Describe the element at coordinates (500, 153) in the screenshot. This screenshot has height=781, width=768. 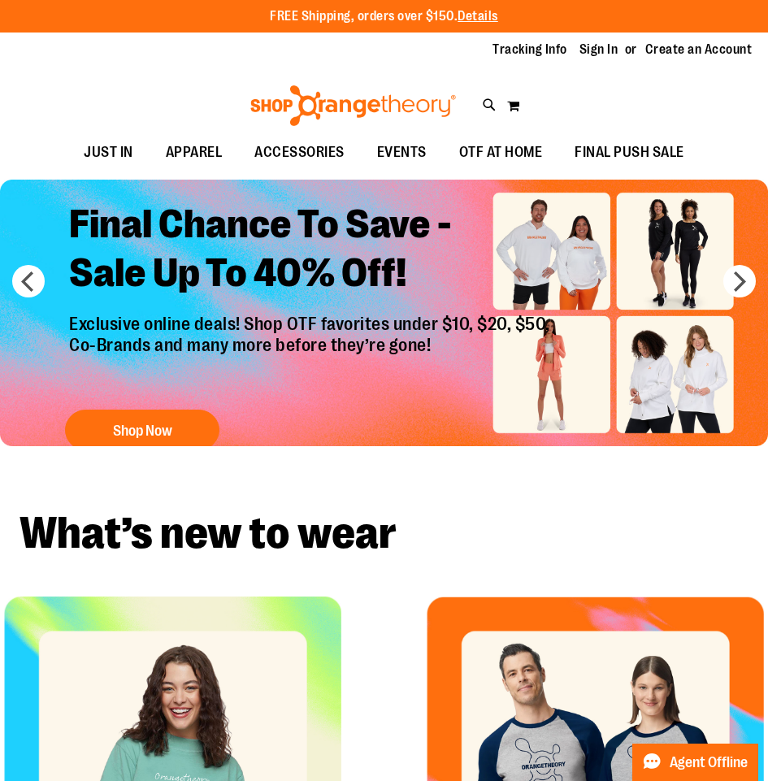
I see `a: OTF AT HOME` at that location.